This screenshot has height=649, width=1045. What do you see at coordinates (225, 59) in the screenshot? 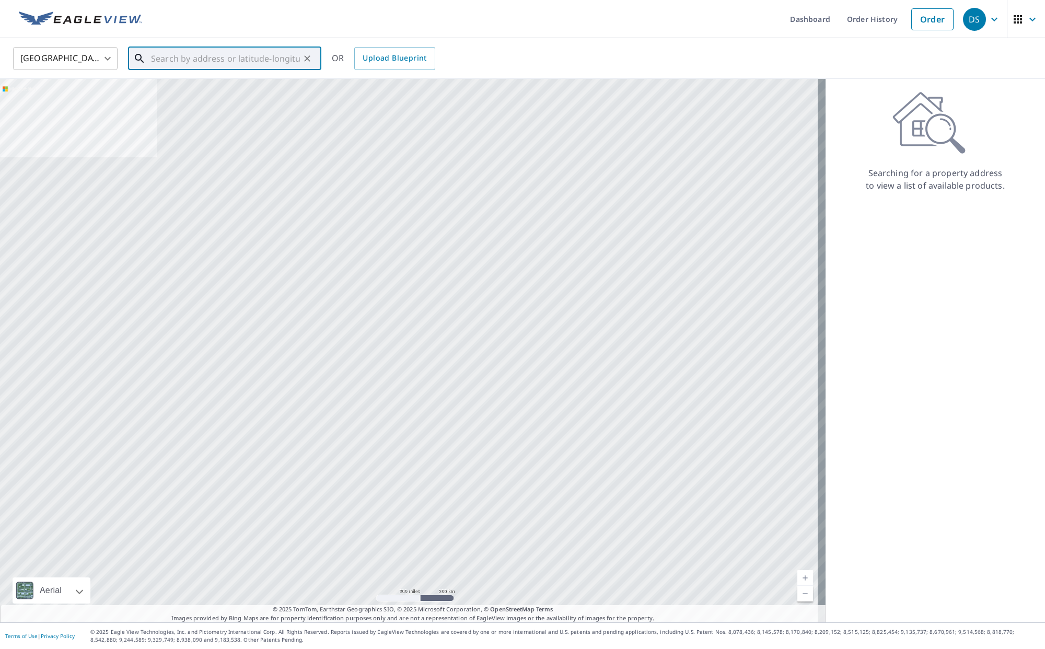
I see `input: Search by address or latitude-longitude` at bounding box center [225, 59].